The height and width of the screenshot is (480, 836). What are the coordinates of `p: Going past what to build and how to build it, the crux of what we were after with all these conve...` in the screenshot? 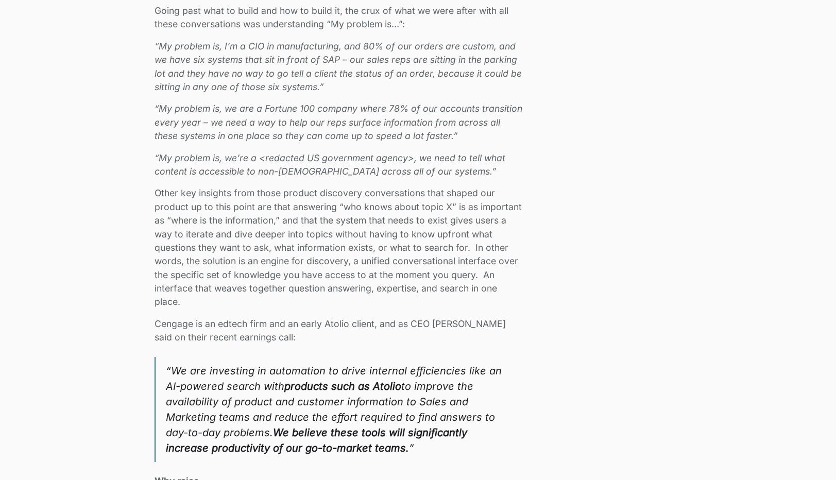 It's located at (338, 18).